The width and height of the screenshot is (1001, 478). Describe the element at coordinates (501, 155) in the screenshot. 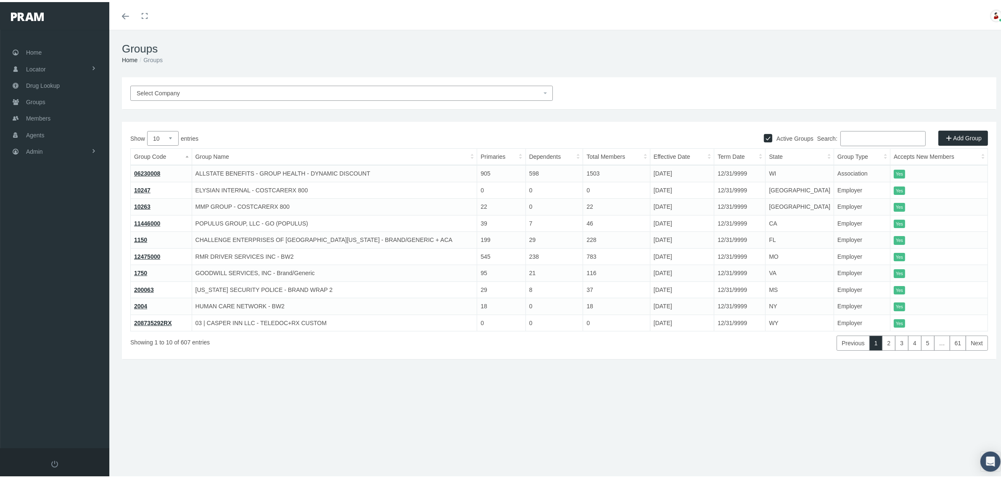

I see `th: Primaries: activate to sort column ascending` at that location.